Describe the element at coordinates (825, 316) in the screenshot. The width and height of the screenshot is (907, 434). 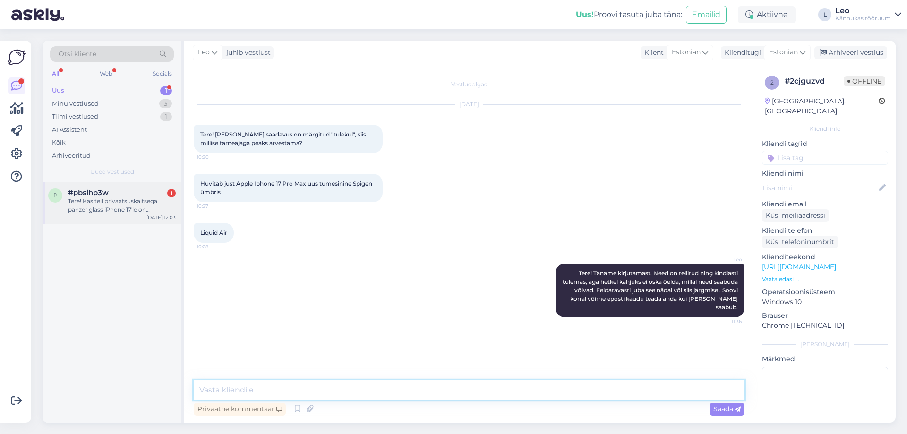
I see `p: Brauser` at that location.